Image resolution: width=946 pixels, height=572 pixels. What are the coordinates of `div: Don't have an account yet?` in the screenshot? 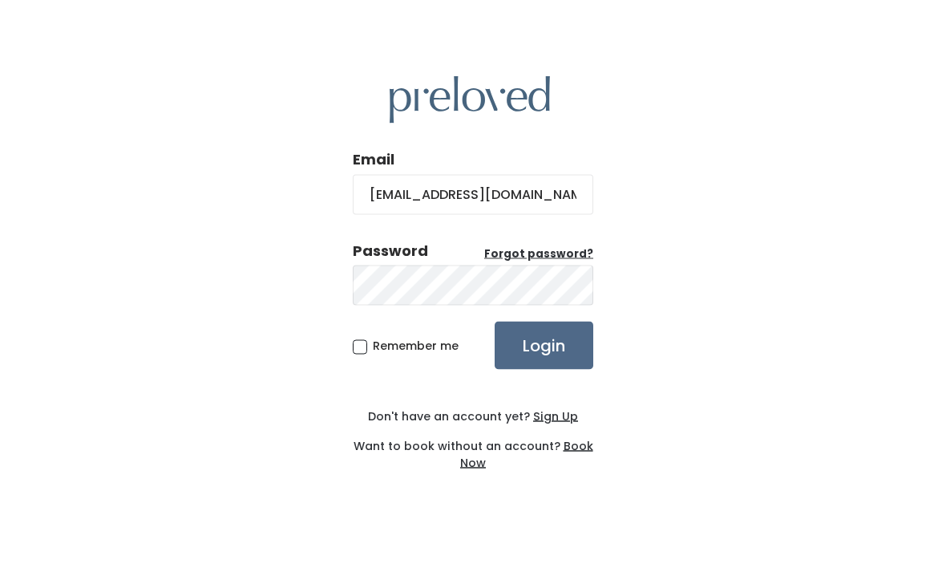 It's located at (473, 428).